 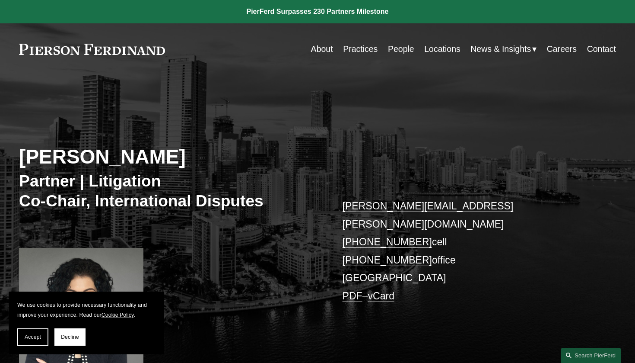 What do you see at coordinates (562, 49) in the screenshot?
I see `a: Careers` at bounding box center [562, 49].